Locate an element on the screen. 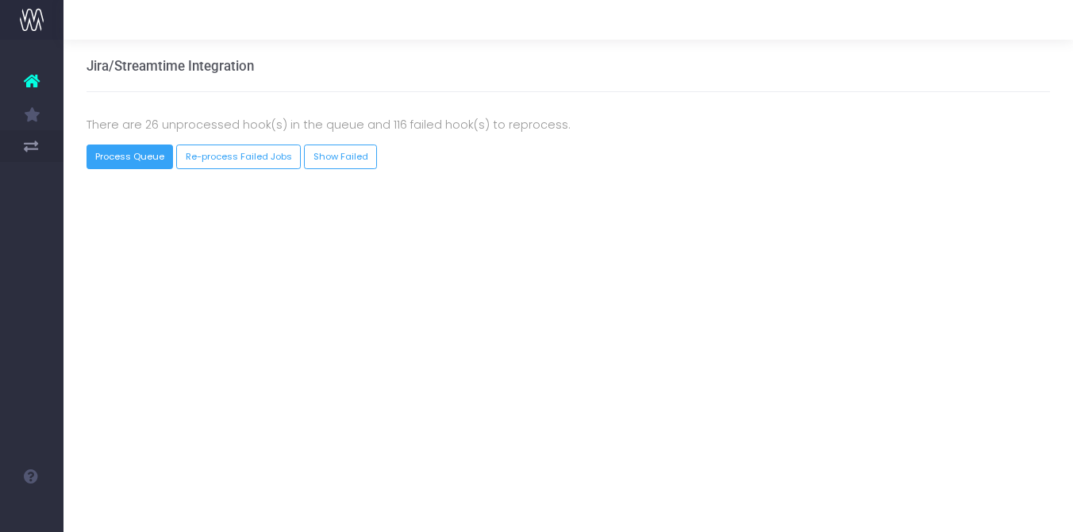 This screenshot has width=1073, height=532. p: There are 26 unprocessed hook(s) in the queue and 116 failed hook(s) to reprocess. is located at coordinates (568, 125).